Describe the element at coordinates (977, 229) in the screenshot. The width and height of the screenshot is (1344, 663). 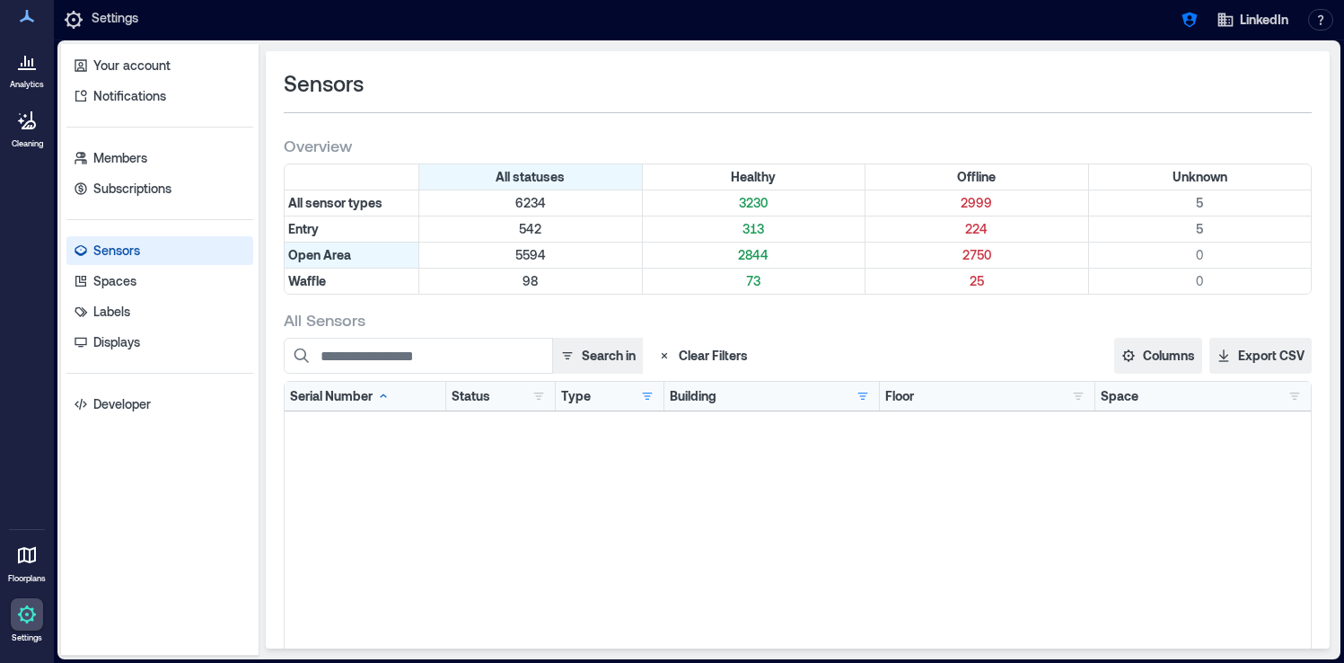
I see `p: 224` at that location.